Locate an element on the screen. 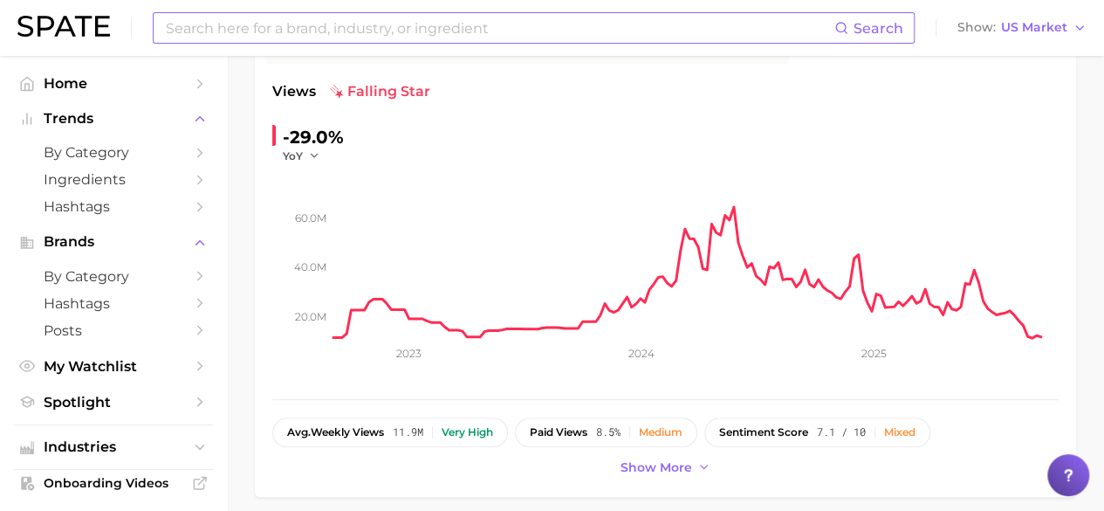  button: paid views8.5%Medium is located at coordinates (606, 432).